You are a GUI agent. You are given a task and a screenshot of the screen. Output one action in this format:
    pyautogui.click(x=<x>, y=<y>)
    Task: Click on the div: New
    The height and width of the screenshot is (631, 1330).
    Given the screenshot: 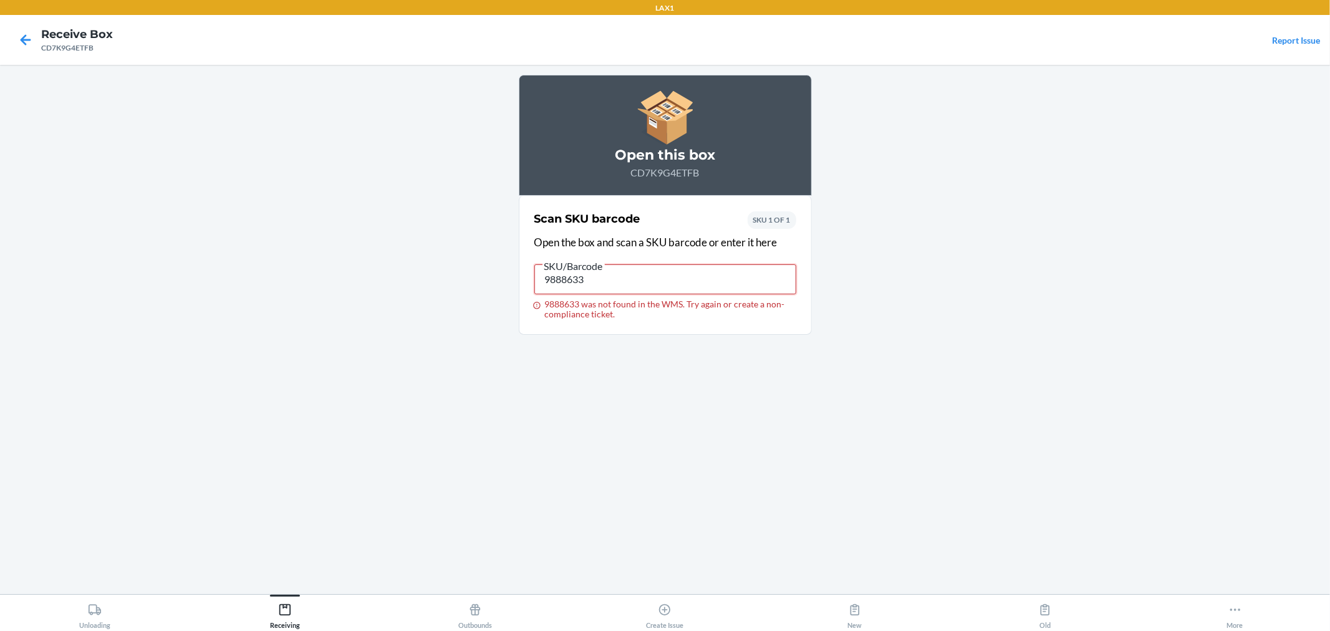 What is the action you would take?
    pyautogui.click(x=855, y=614)
    